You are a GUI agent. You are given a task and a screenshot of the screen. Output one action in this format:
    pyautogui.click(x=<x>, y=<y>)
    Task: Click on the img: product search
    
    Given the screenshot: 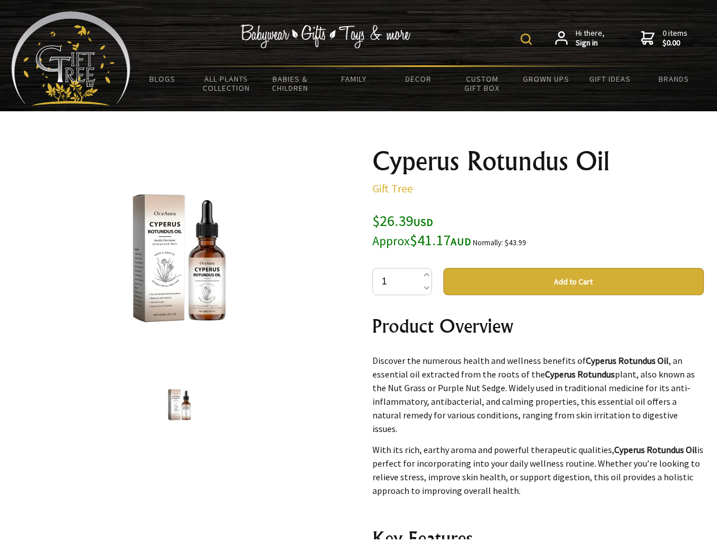 What is the action you would take?
    pyautogui.click(x=527, y=39)
    